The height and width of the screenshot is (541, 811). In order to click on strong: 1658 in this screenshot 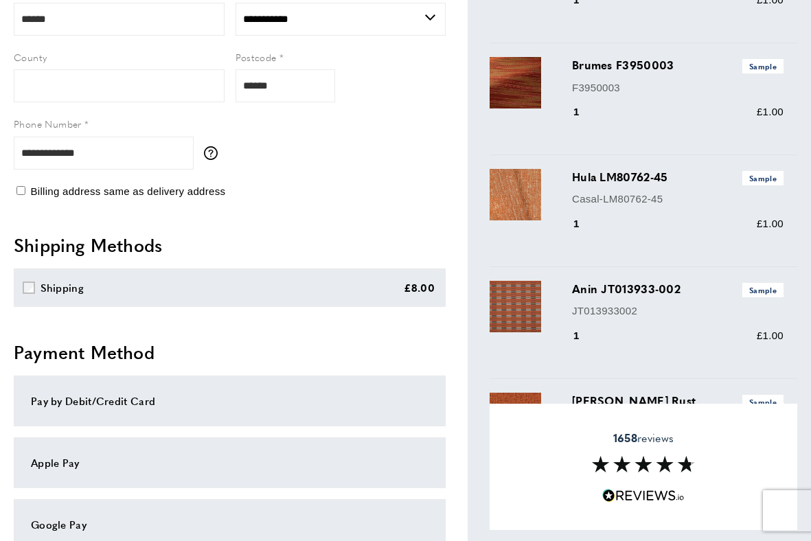, I will do `click(625, 437)`.